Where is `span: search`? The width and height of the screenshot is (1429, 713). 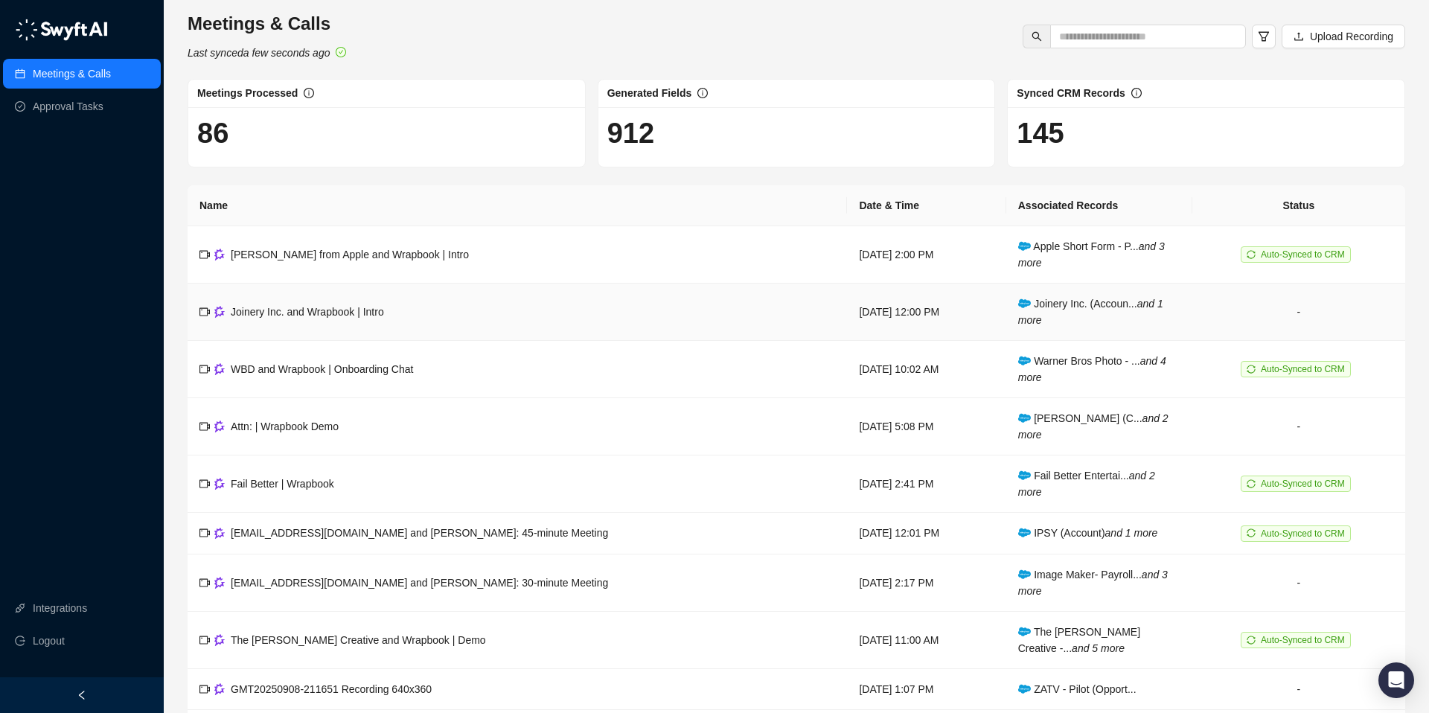 span: search is located at coordinates (1037, 36).